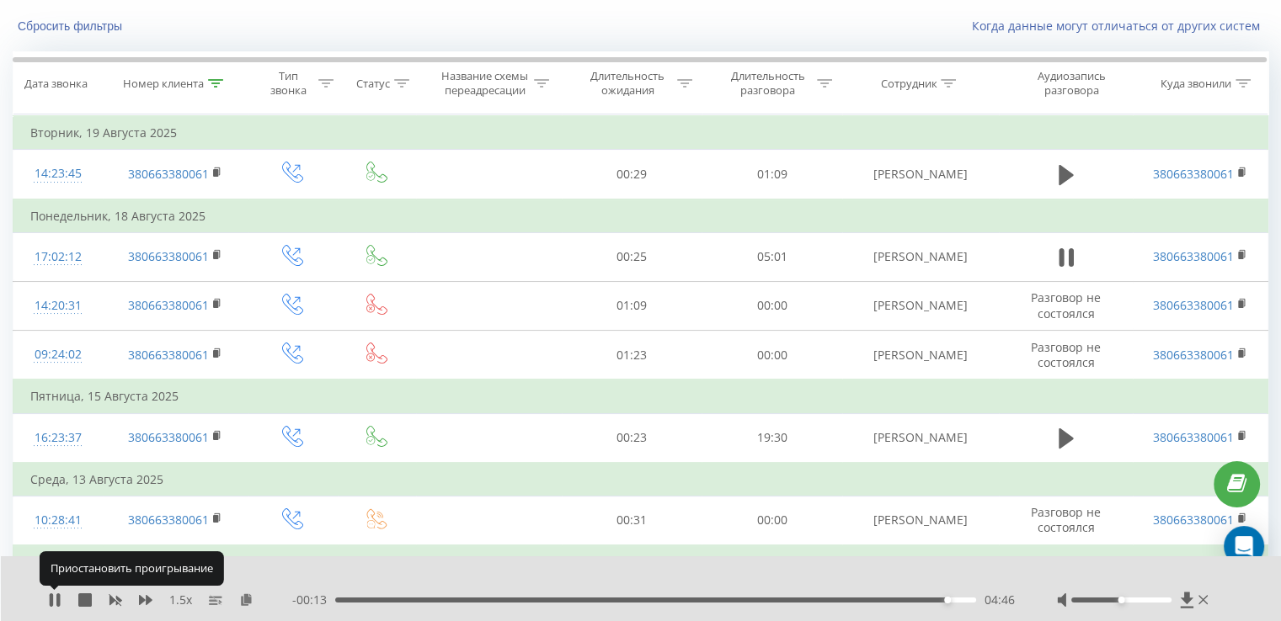 Image resolution: width=1281 pixels, height=621 pixels. What do you see at coordinates (771, 257) in the screenshot?
I see `td: 05:01` at bounding box center [771, 257].